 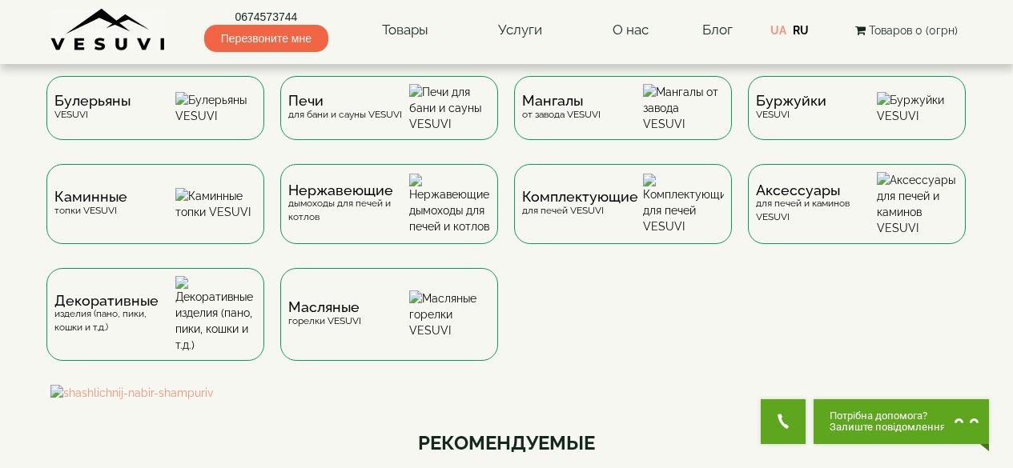 What do you see at coordinates (906, 30) in the screenshot?
I see `button: Товаров 0 (0грн)` at bounding box center [906, 30].